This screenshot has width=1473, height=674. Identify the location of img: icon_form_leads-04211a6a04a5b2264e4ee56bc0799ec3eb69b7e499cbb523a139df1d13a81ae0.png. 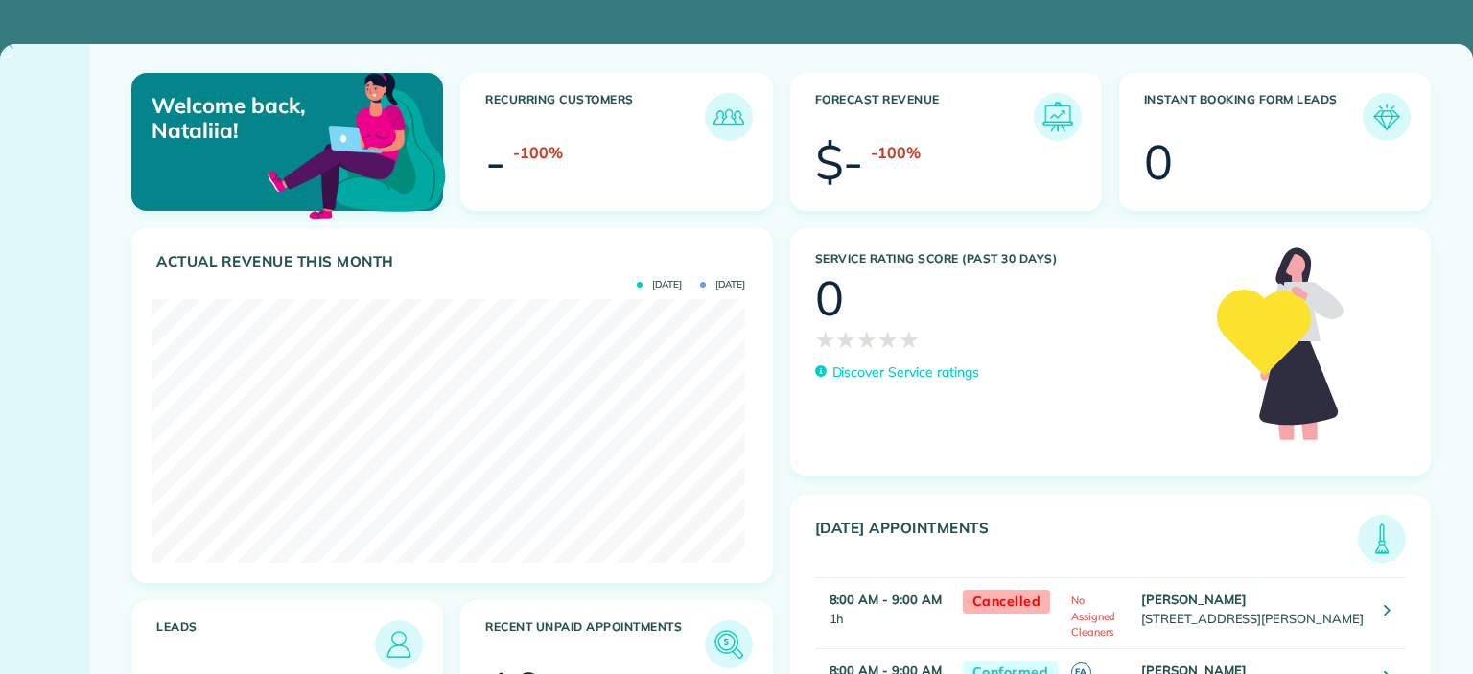
(1387, 117).